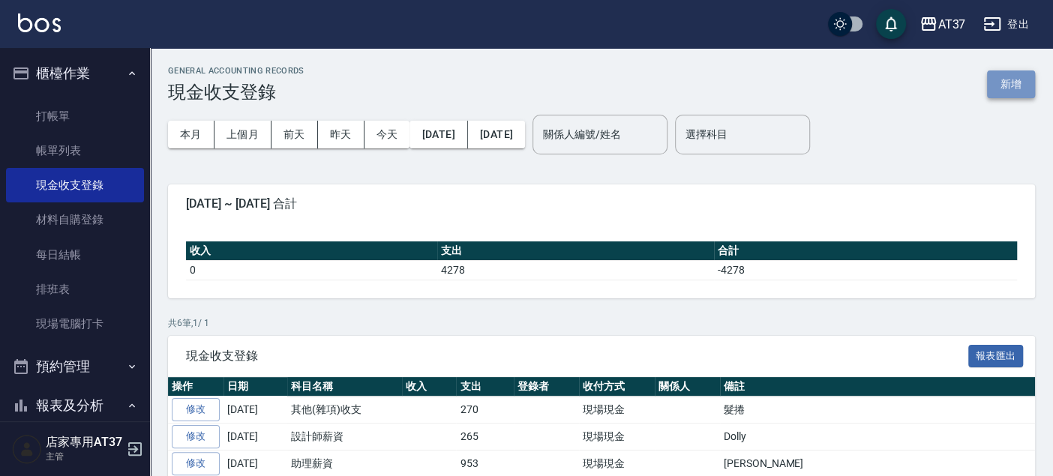 The height and width of the screenshot is (476, 1053). What do you see at coordinates (75, 185) in the screenshot?
I see `a: 現金收支登錄` at bounding box center [75, 185].